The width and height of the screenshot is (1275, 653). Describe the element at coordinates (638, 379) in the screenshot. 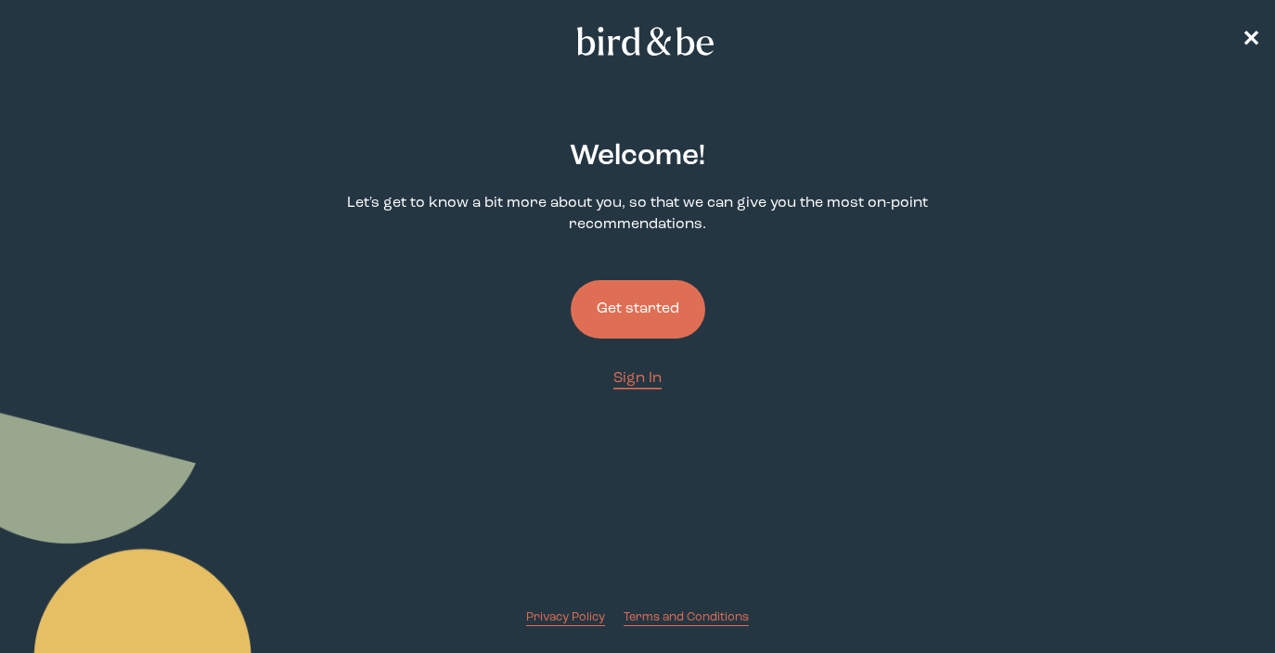

I see `a: Sign In` at that location.